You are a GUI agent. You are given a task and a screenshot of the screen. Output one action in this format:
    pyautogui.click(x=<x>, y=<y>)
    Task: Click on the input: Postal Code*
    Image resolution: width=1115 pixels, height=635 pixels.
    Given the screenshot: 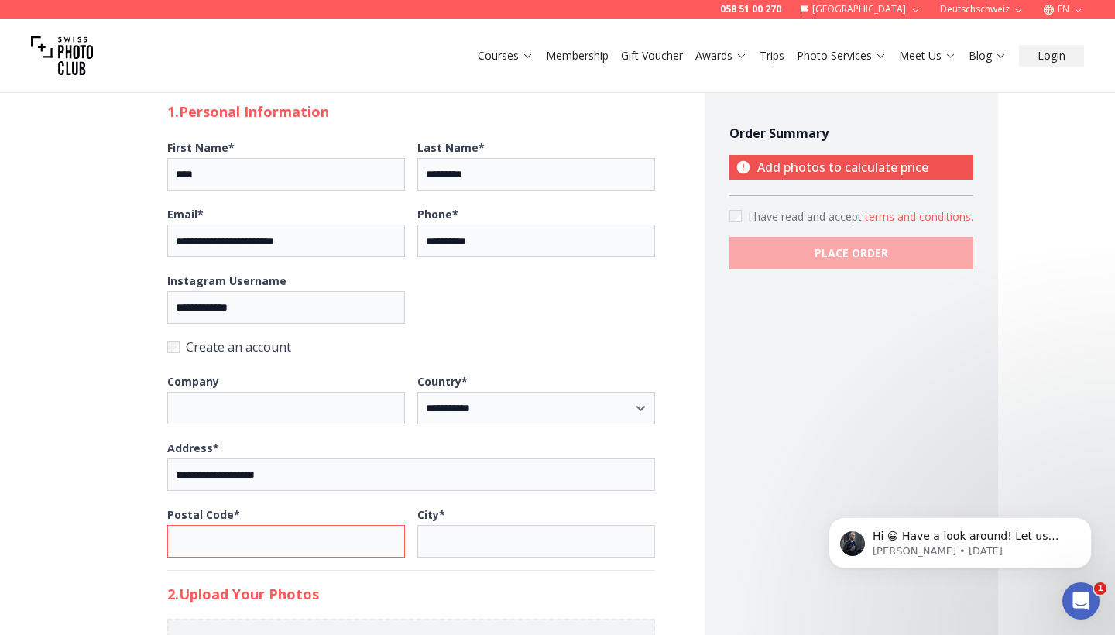 What is the action you would take?
    pyautogui.click(x=286, y=541)
    